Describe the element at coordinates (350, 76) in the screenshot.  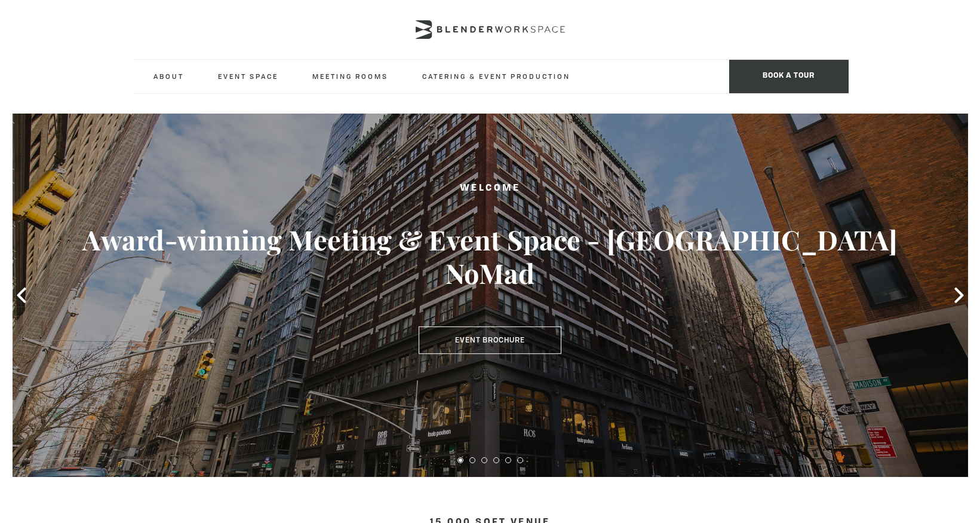
I see `a: Meeting Rooms` at that location.